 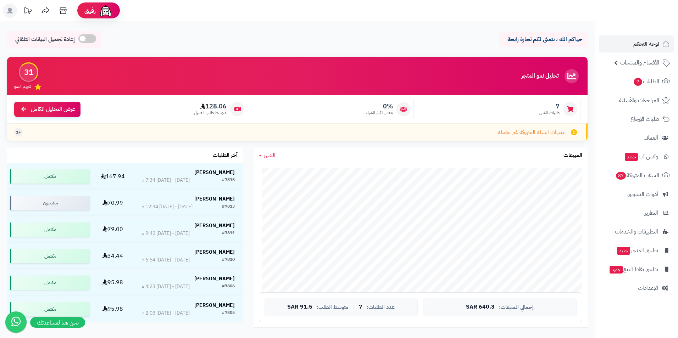 I want to click on a: تطبيق المتجرجديد, so click(x=636, y=251).